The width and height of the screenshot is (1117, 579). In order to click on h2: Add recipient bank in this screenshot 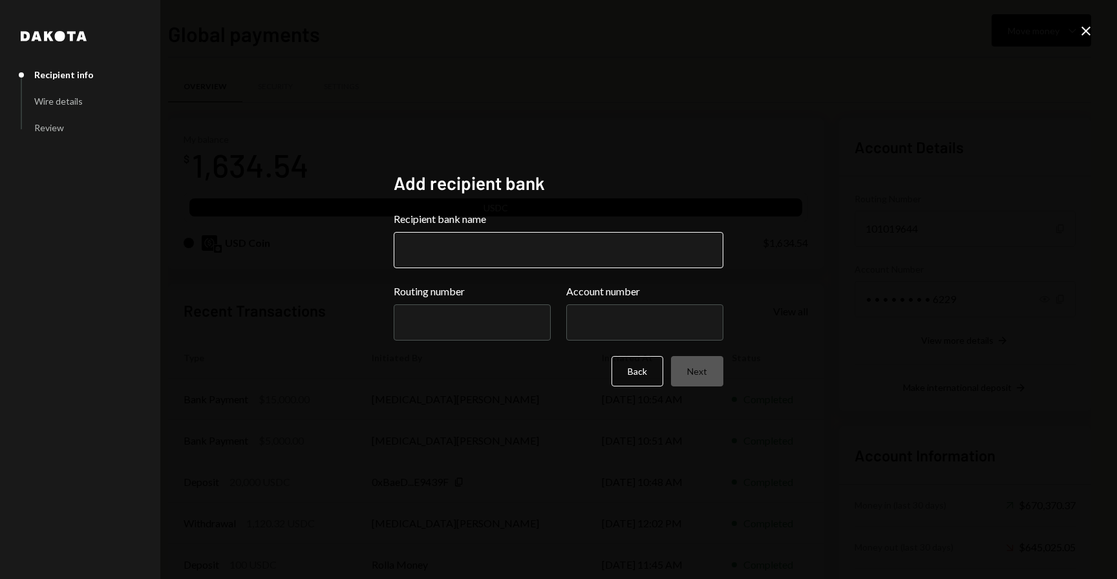, I will do `click(559, 183)`.